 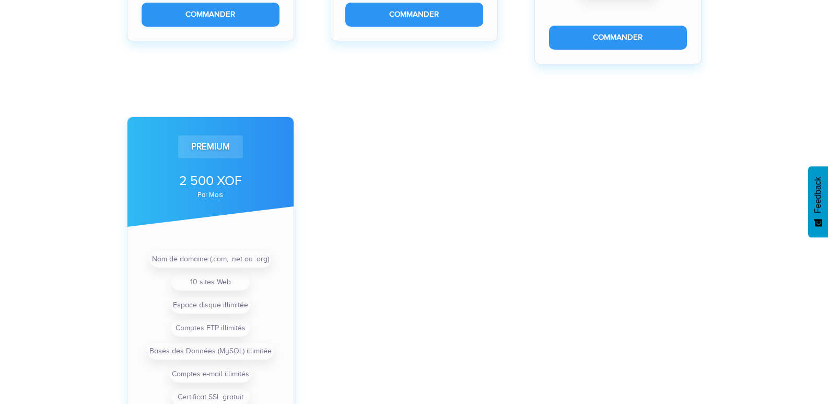 What do you see at coordinates (211, 259) in the screenshot?
I see `li: Nom de domaine (.com, .net ou .org)` at bounding box center [211, 259].